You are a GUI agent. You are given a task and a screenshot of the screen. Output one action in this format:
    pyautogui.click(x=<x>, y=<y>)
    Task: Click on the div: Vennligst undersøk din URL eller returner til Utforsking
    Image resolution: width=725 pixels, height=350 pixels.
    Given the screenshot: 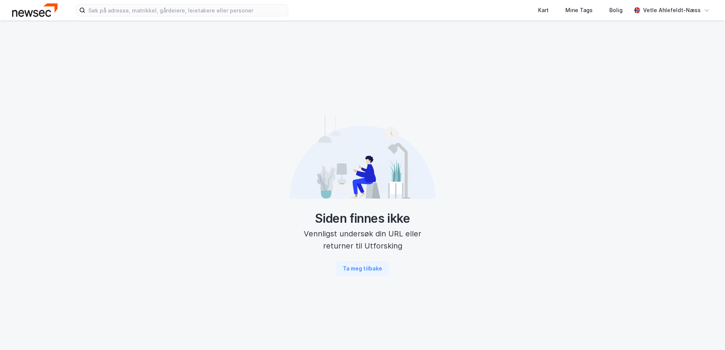 What is the action you would take?
    pyautogui.click(x=362, y=240)
    